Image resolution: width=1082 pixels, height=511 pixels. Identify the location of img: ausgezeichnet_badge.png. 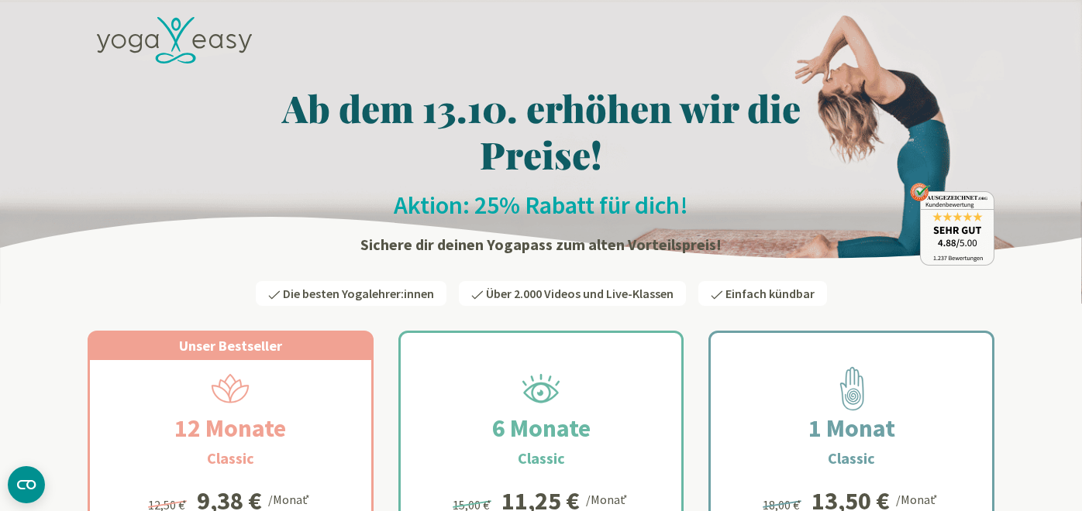
(951, 224).